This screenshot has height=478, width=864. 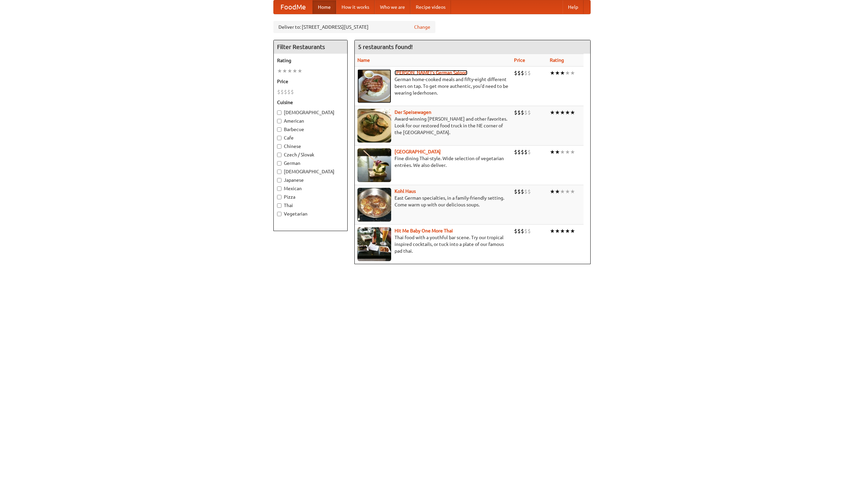 I want to click on img: speisewagen.jpg, so click(x=374, y=126).